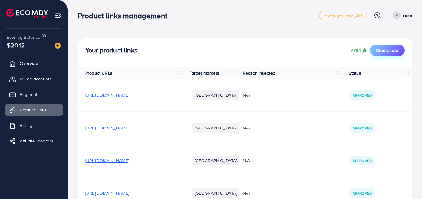  I want to click on img: menu, so click(58, 15).